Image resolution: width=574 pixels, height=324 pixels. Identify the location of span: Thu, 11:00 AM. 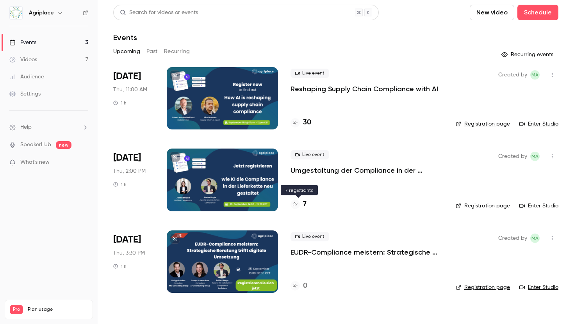
(130, 90).